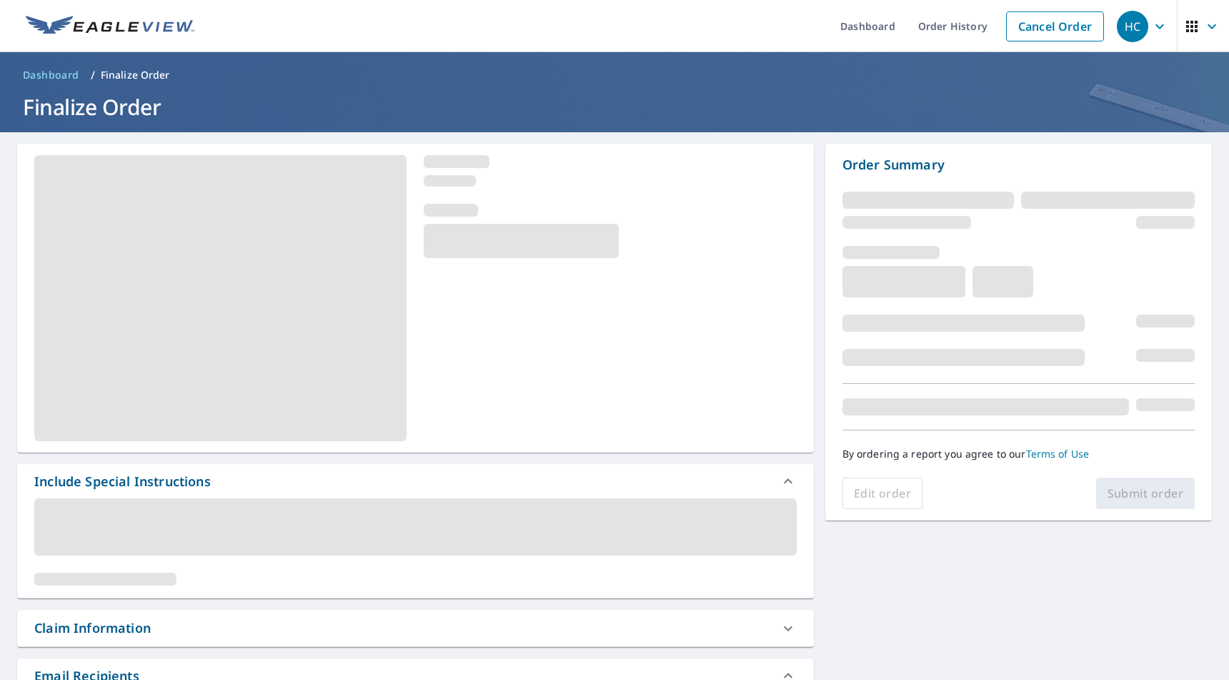 The image size is (1229, 680). What do you see at coordinates (1133, 26) in the screenshot?
I see `div: HC` at bounding box center [1133, 26].